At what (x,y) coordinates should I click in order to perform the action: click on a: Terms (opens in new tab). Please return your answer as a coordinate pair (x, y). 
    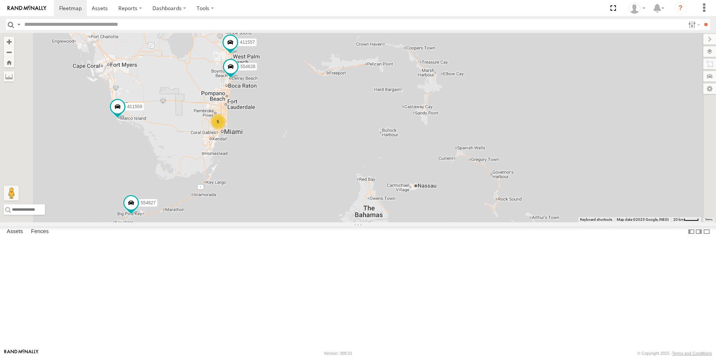
    Looking at the image, I should click on (709, 220).